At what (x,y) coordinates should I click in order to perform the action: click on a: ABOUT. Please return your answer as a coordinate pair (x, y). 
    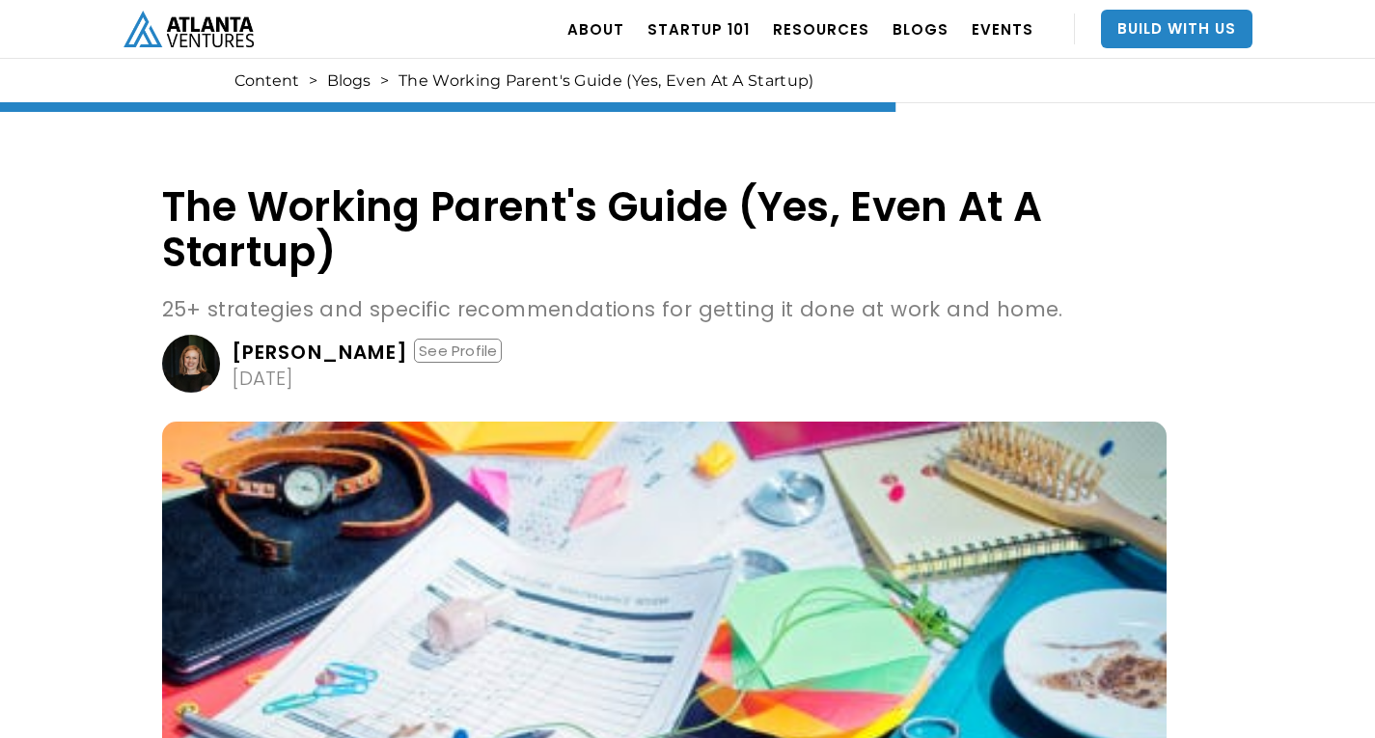
    Looking at the image, I should click on (595, 29).